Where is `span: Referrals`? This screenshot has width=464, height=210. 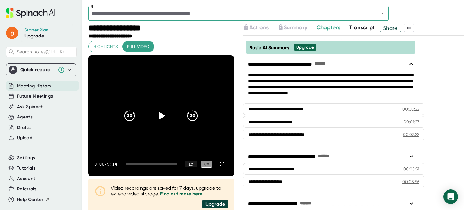 span: Referrals is located at coordinates (27, 189).